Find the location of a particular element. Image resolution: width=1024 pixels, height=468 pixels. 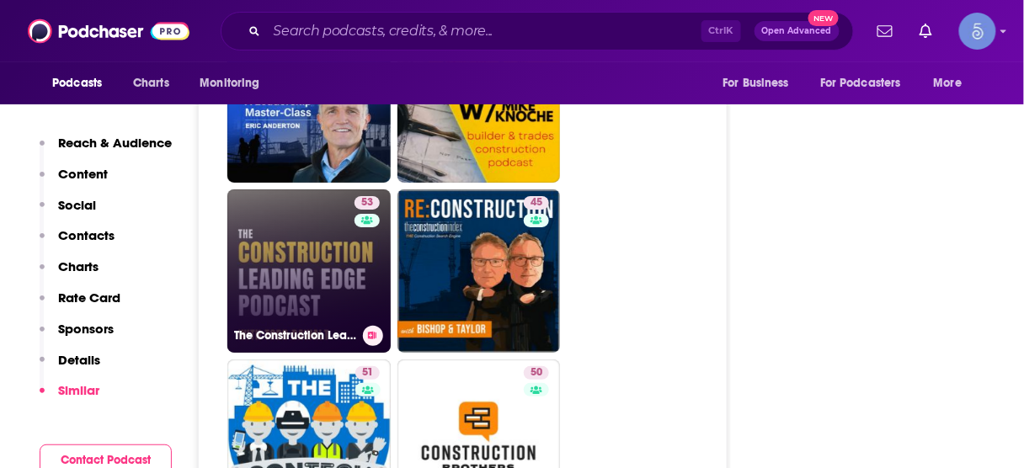

button: Open AdvancedNew is located at coordinates (797, 31).